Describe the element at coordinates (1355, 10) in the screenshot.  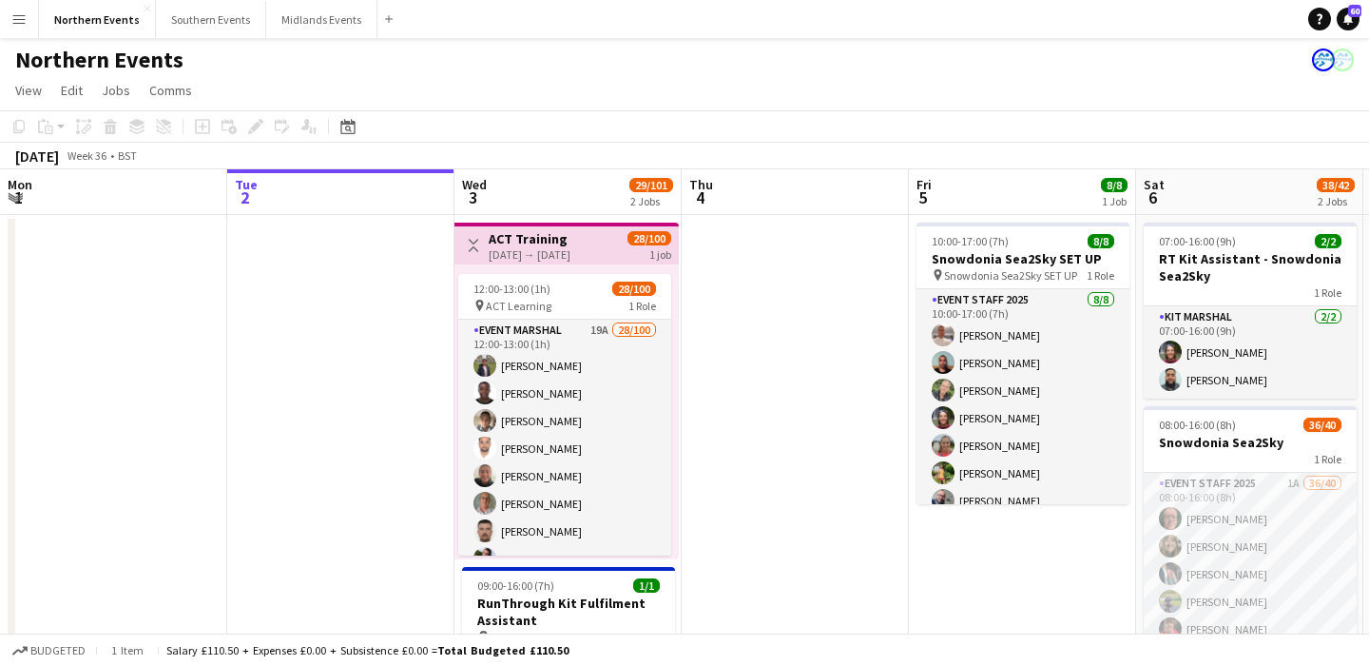
I see `span: 60` at that location.